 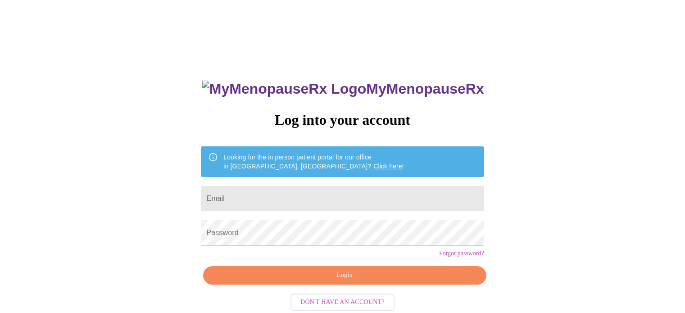 What do you see at coordinates (388, 166) in the screenshot?
I see `a: Click here!` at bounding box center [388, 166].